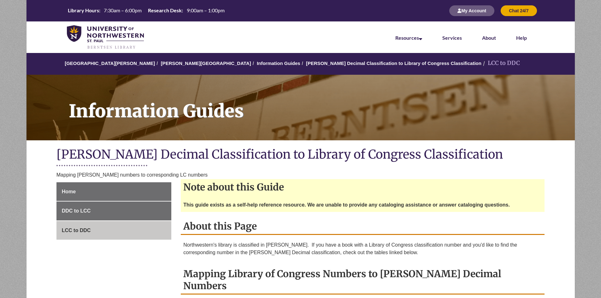 The height and width of the screenshot is (298, 601). Describe the element at coordinates (409, 38) in the screenshot. I see `a: Resources` at that location.